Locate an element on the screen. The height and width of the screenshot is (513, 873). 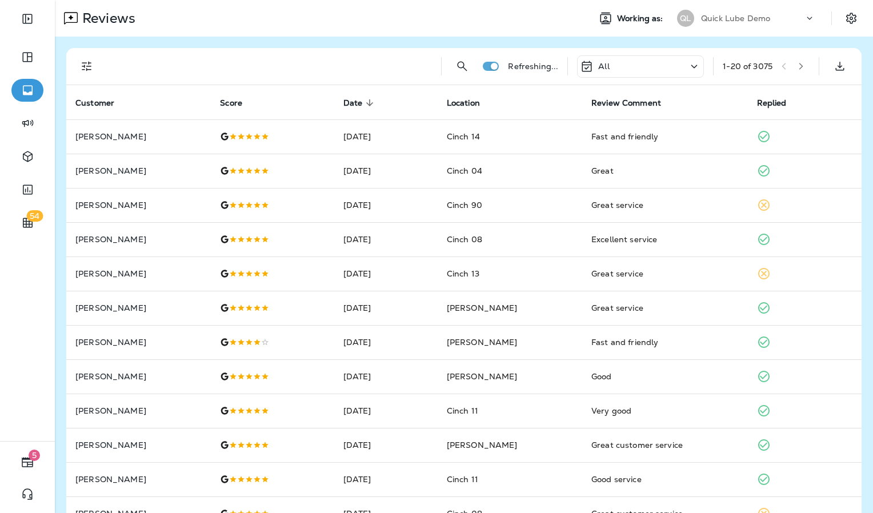
div: Good service is located at coordinates (665, 480).